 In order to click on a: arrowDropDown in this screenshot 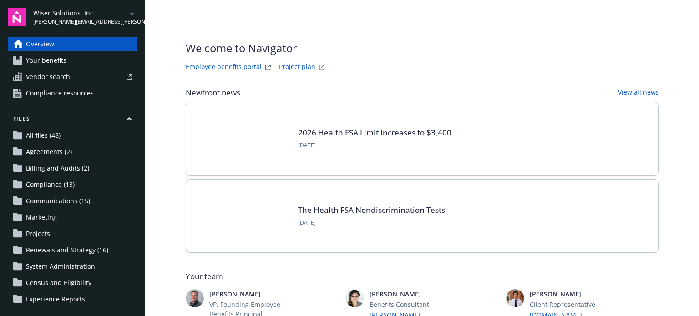, I will do `click(132, 14)`.